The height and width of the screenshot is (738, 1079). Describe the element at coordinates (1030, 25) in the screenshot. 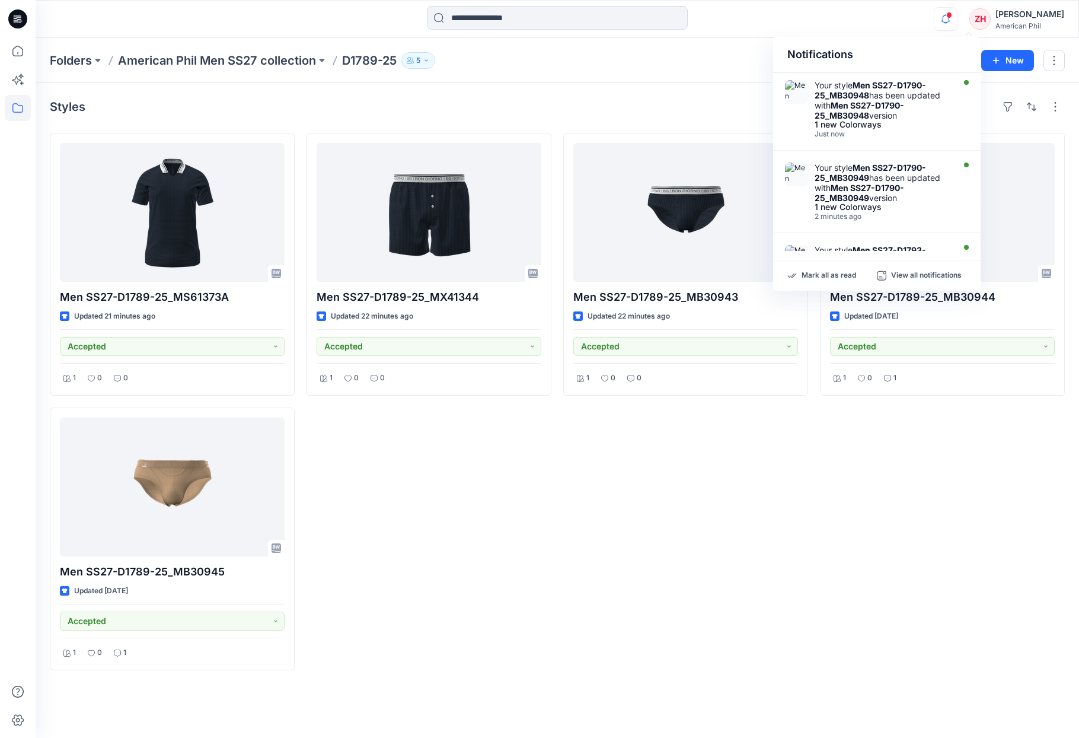

I see `div: American Phil` at that location.